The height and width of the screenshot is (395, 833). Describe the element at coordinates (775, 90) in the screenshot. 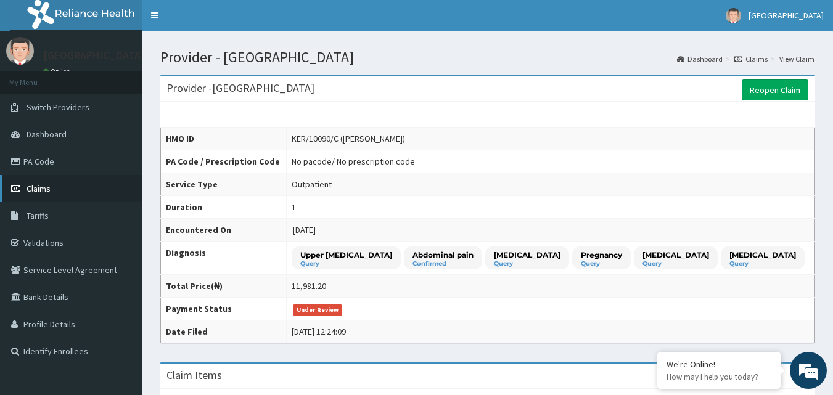

I see `a: Reopen Claim` at that location.